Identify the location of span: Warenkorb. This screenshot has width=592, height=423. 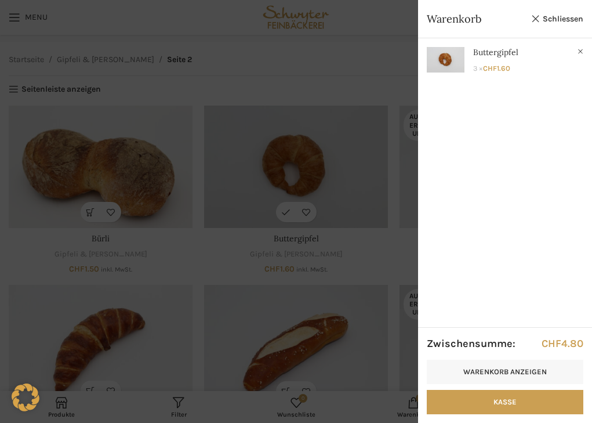
(476, 19).